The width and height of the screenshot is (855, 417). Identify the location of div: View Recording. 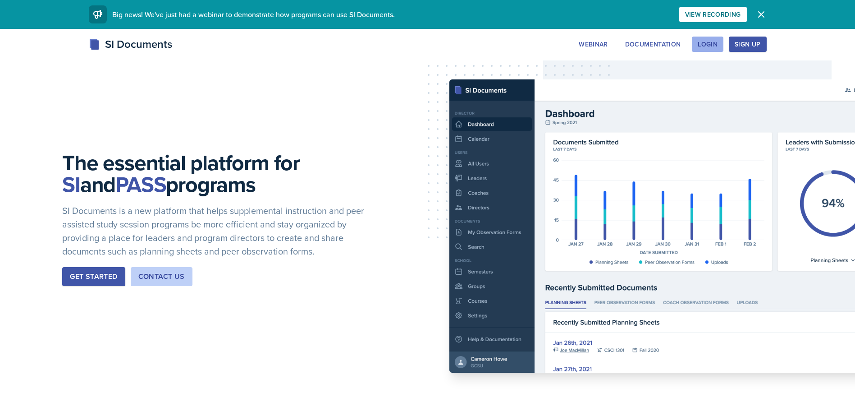
(713, 14).